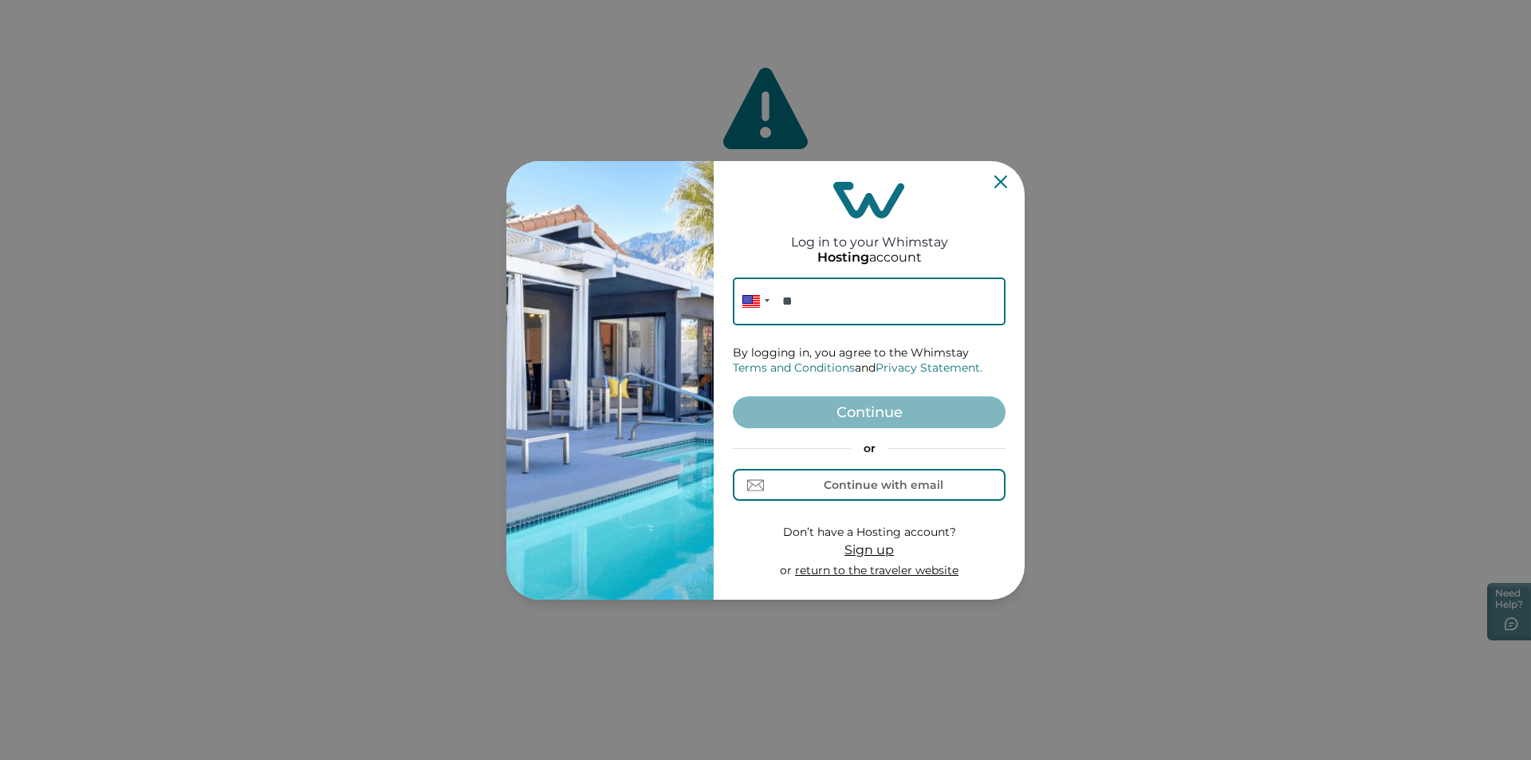  What do you see at coordinates (884, 485) in the screenshot?
I see `div: Continue with email` at bounding box center [884, 485].